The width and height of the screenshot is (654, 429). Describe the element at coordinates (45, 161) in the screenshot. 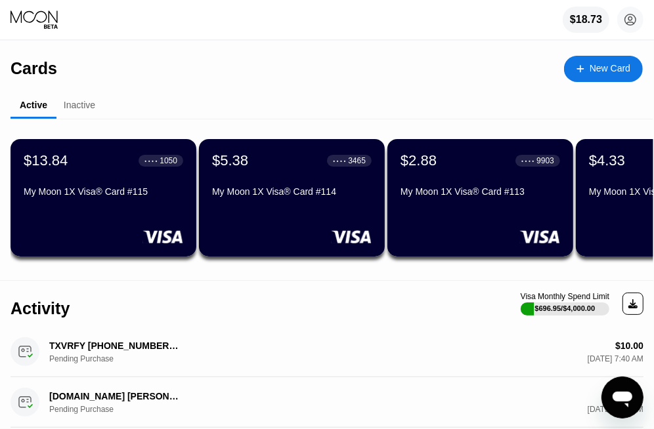

I see `div: $13.84` at that location.